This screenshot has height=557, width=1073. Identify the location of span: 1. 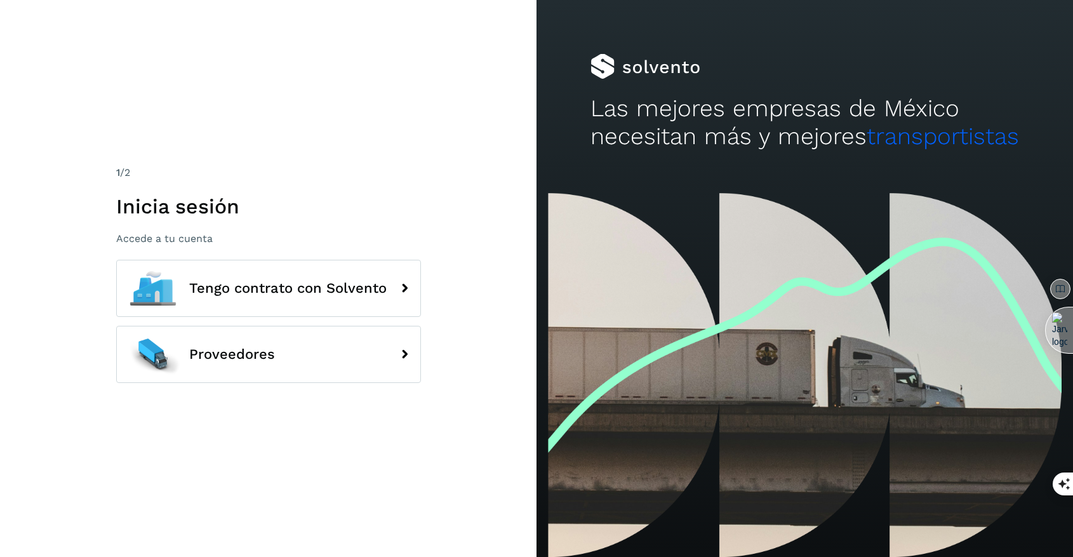
(118, 172).